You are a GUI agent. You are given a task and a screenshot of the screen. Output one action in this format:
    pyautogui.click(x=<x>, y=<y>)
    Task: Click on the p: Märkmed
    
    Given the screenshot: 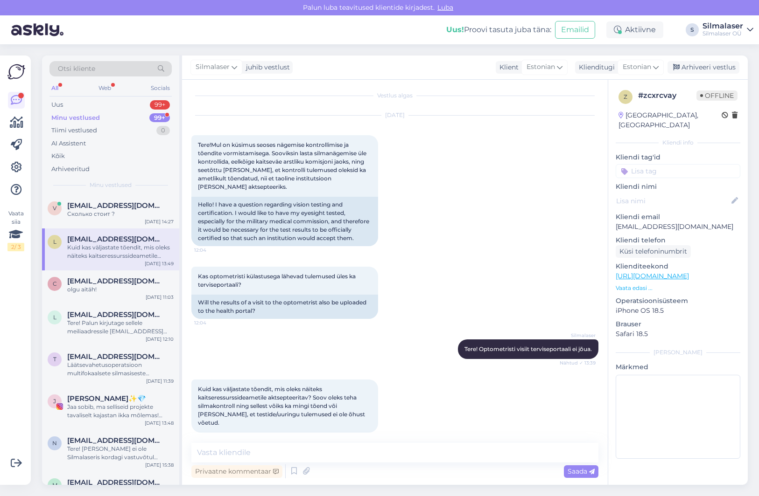 What is the action you would take?
    pyautogui.click(x=677, y=367)
    